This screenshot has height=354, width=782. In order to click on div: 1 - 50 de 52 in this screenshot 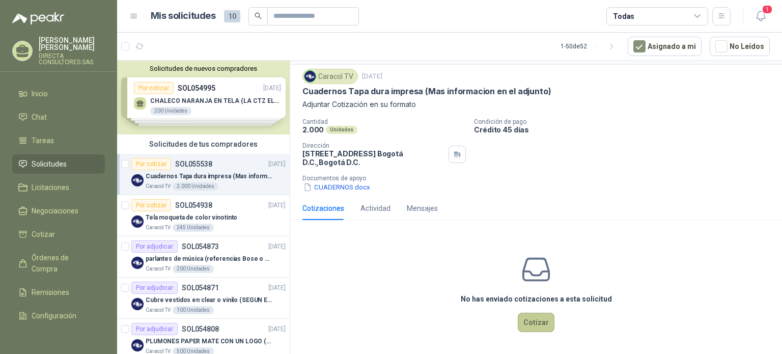, I will do `click(590, 46)`.